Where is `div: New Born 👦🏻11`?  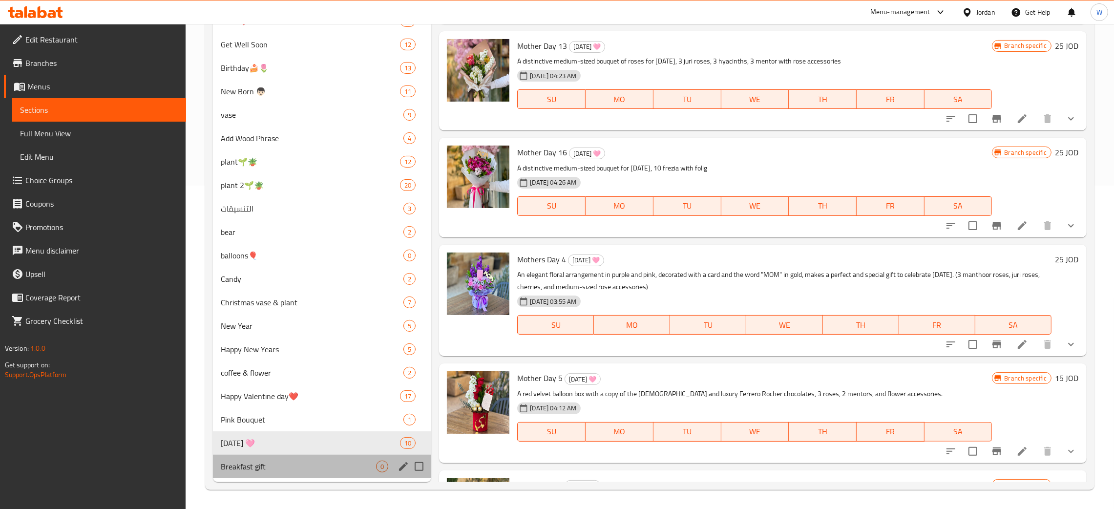 div: New Born 👦🏻11 is located at coordinates (322, 91).